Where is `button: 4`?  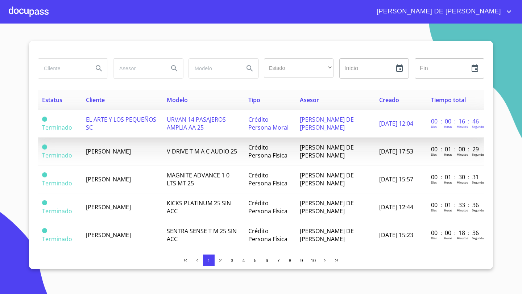
button: 4 is located at coordinates (244, 261).